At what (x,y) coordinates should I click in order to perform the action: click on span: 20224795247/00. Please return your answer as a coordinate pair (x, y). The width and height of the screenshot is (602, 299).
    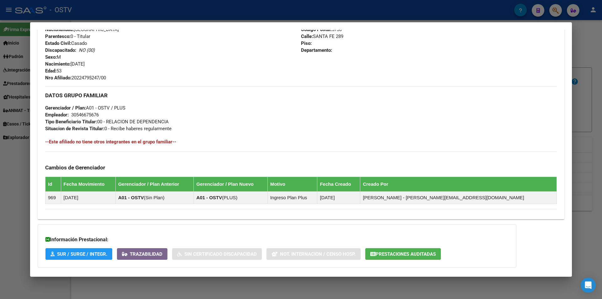
    Looking at the image, I should click on (76, 78).